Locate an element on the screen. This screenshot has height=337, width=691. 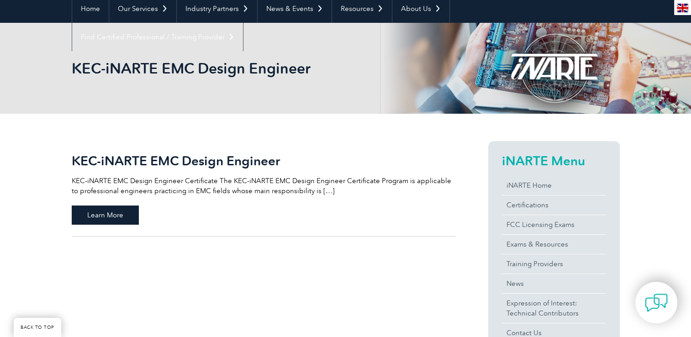
img: en is located at coordinates (682, 8).